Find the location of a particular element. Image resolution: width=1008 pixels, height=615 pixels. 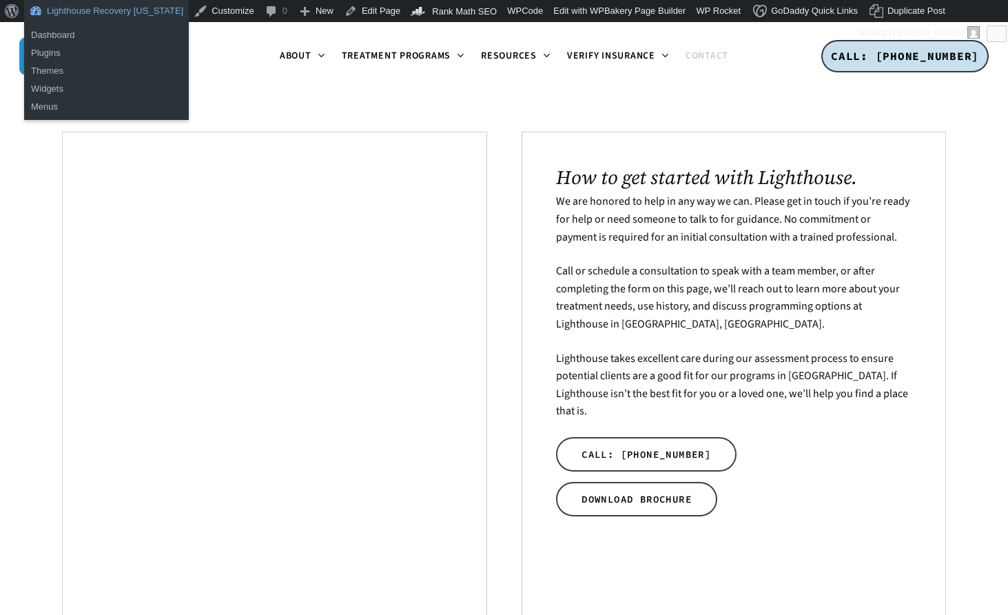

span: Contact is located at coordinates (707, 56).